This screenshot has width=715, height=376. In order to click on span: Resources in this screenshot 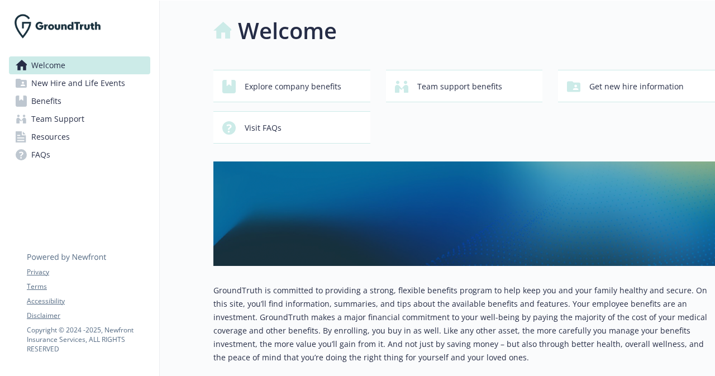, I will do `click(50, 137)`.